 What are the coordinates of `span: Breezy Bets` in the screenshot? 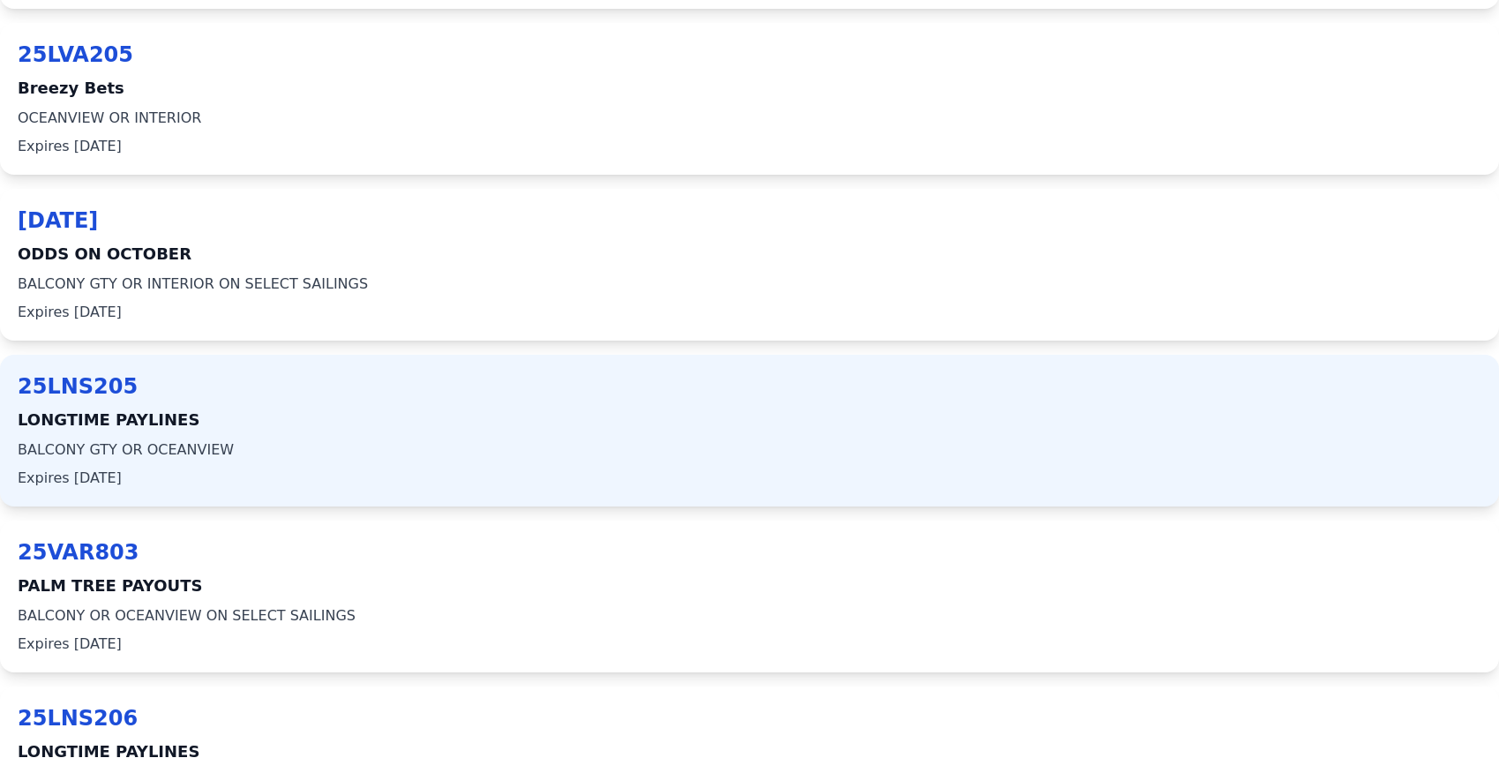 It's located at (749, 88).